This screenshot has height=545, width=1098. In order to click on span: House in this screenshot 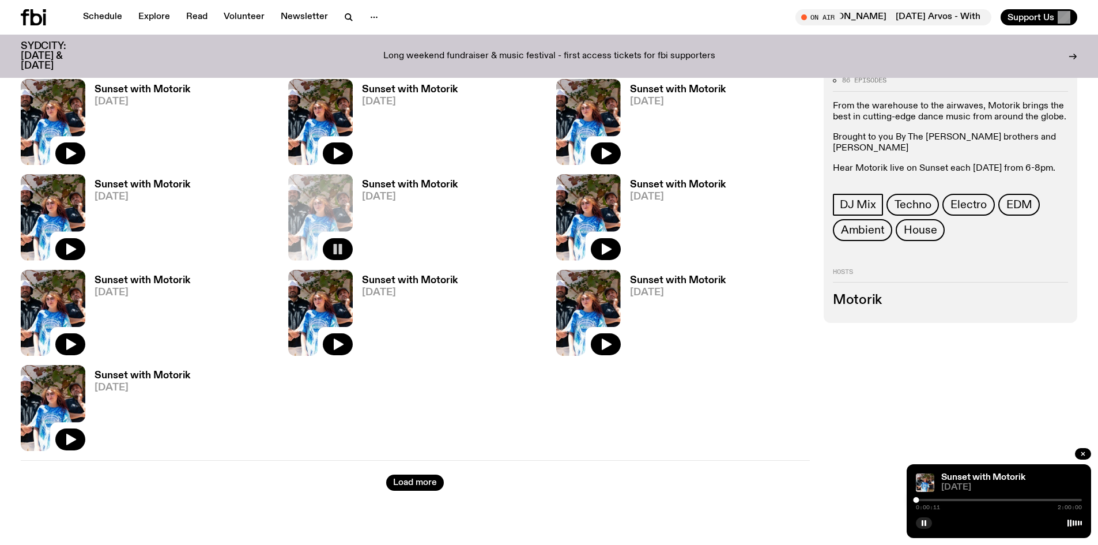, I will do `click(920, 230)`.